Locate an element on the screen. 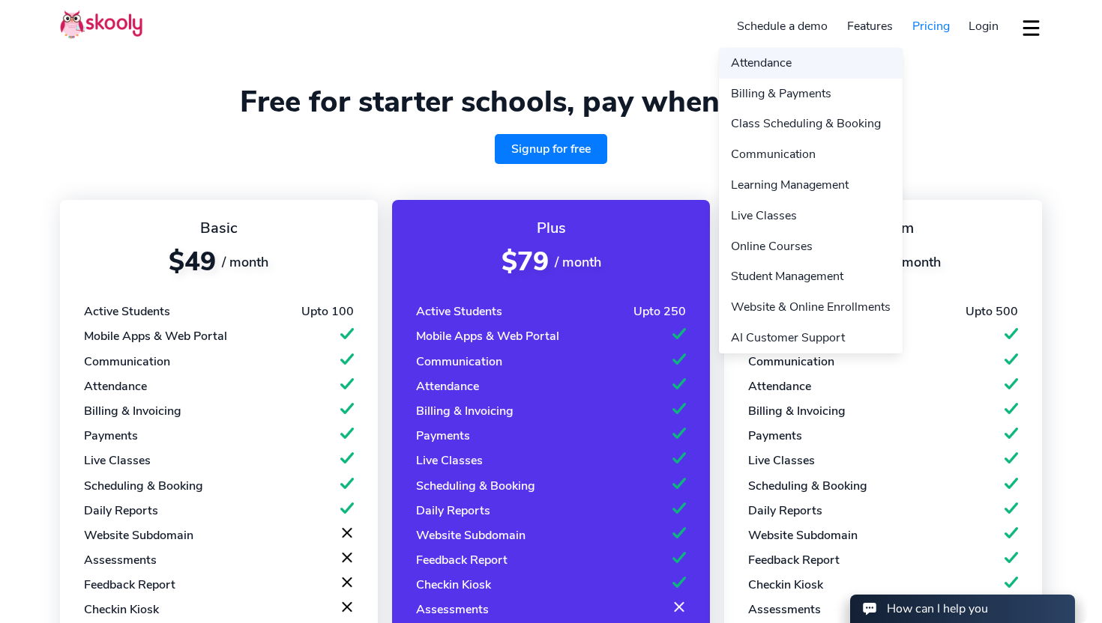 This screenshot has height=623, width=1102. span: Login is located at coordinates (983, 26).